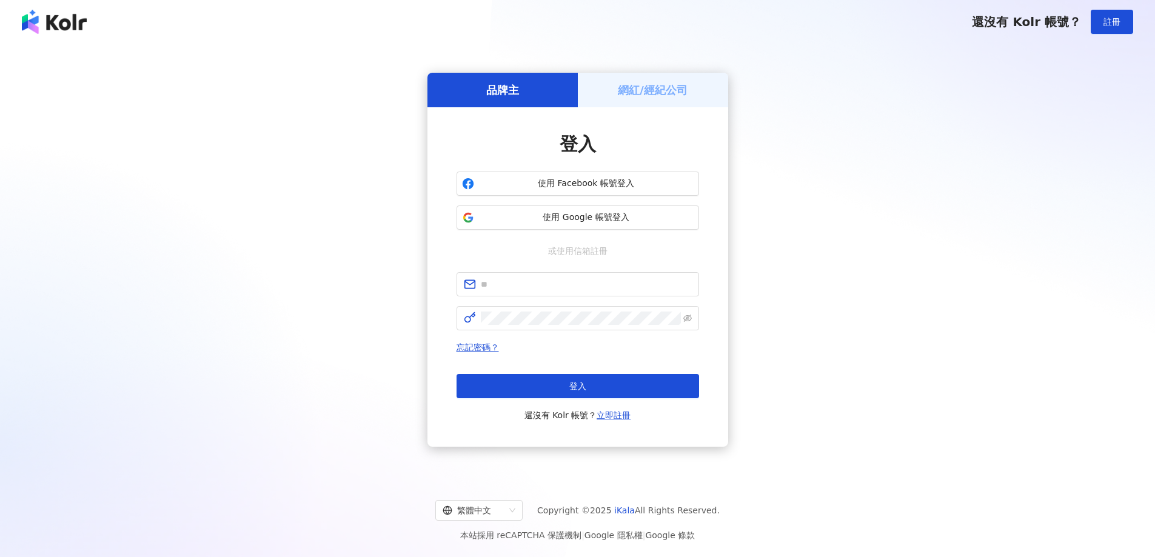 The image size is (1155, 557). I want to click on a: 忘記密碼？, so click(478, 347).